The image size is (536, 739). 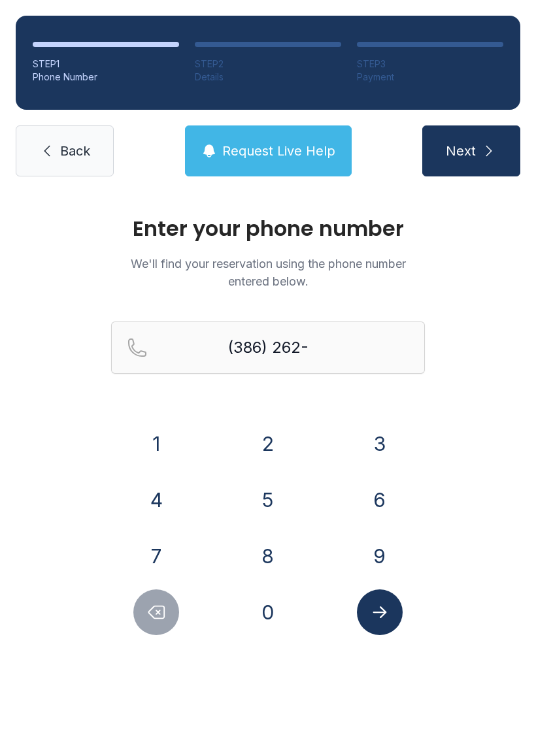 I want to click on span: Request Live Help, so click(x=278, y=151).